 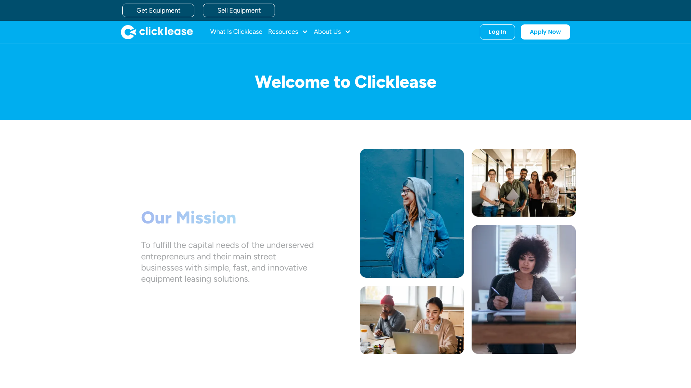 I want to click on a: What Is Clicklease, so click(x=236, y=32).